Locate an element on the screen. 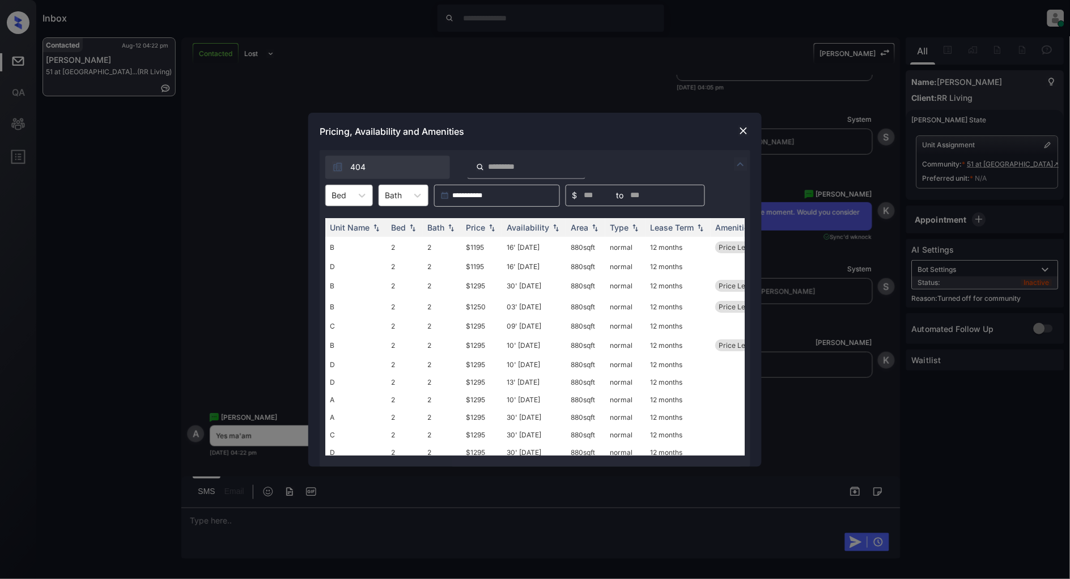  td: $1250 is located at coordinates (482, 307).